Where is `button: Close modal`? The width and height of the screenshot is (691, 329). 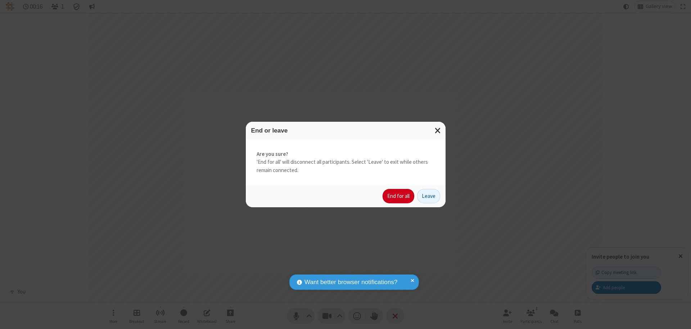 button: Close modal is located at coordinates (438, 131).